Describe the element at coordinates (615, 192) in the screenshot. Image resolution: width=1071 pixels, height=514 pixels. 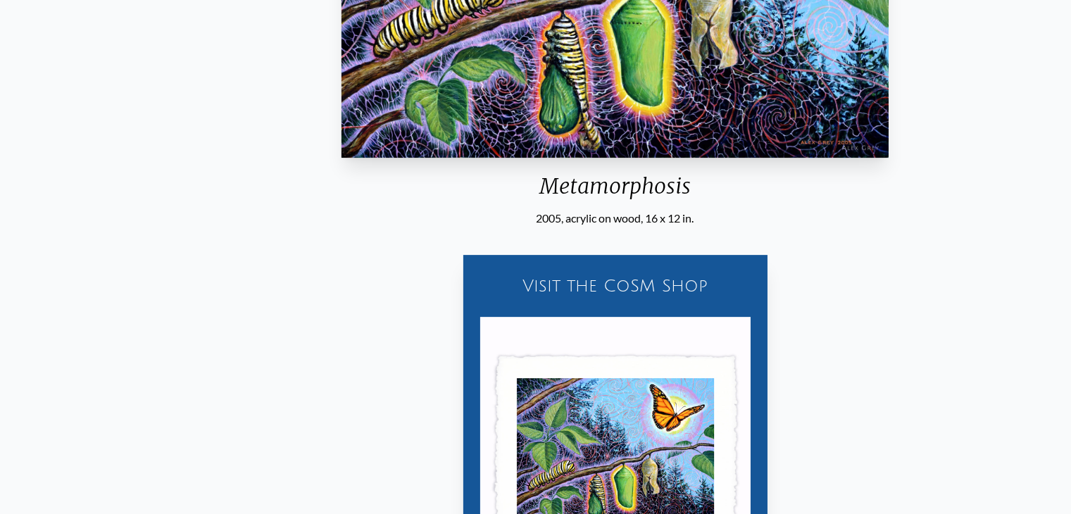
I see `div: Metamorphosis` at that location.